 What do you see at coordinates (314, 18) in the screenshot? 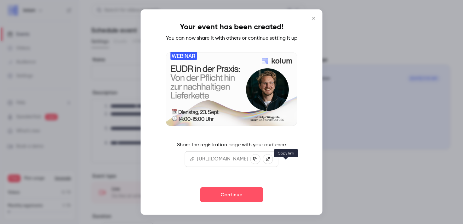
I see `button: Close` at bounding box center [314, 18].